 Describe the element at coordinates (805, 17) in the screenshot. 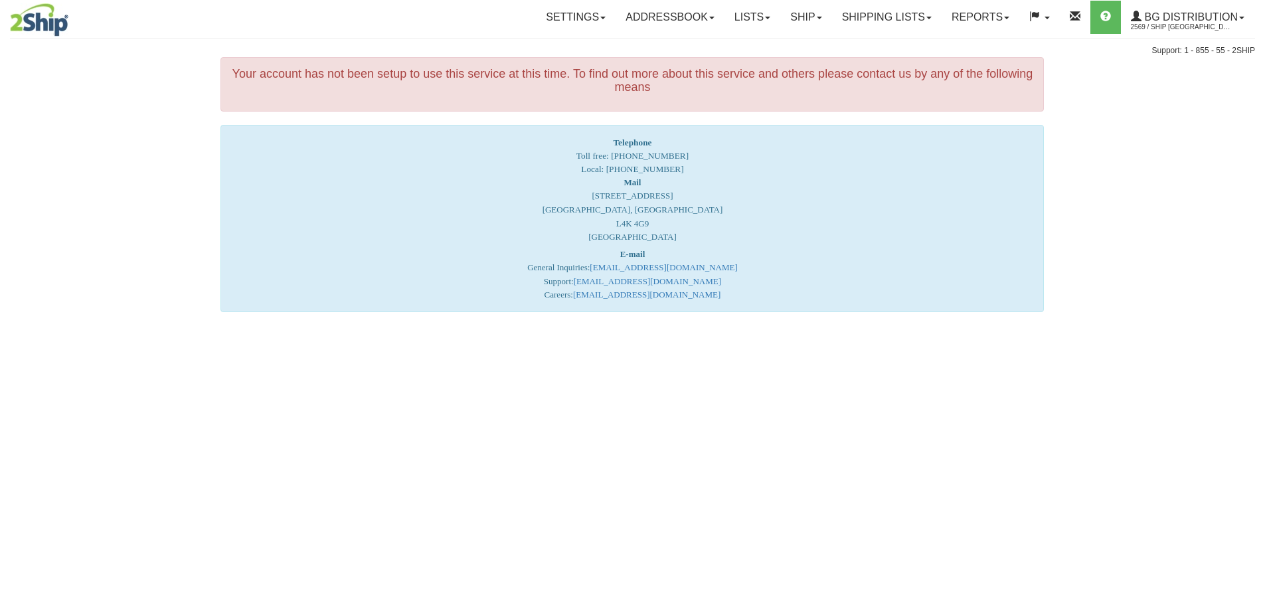

I see `a: Ship` at that location.